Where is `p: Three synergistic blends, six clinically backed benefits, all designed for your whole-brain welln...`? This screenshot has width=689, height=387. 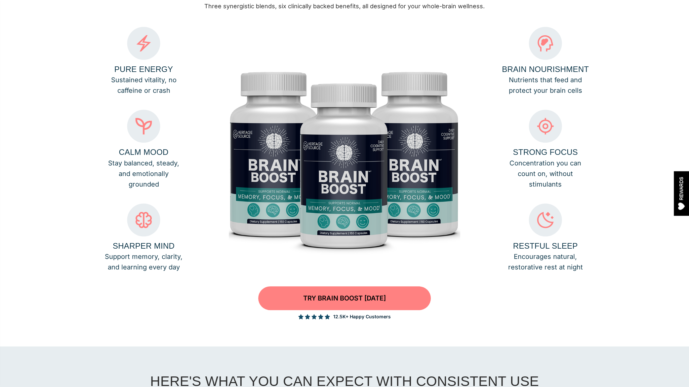
p: Three synergistic blends, six clinically backed benefits, all designed for your whole-brain welln... is located at coordinates (344, 6).